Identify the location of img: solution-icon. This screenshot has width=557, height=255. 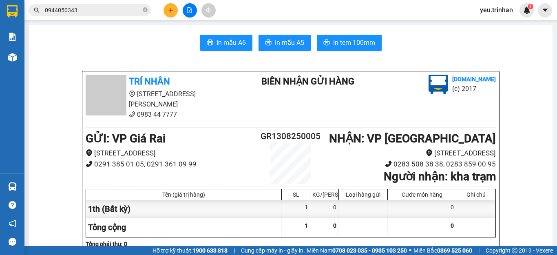
(12, 37).